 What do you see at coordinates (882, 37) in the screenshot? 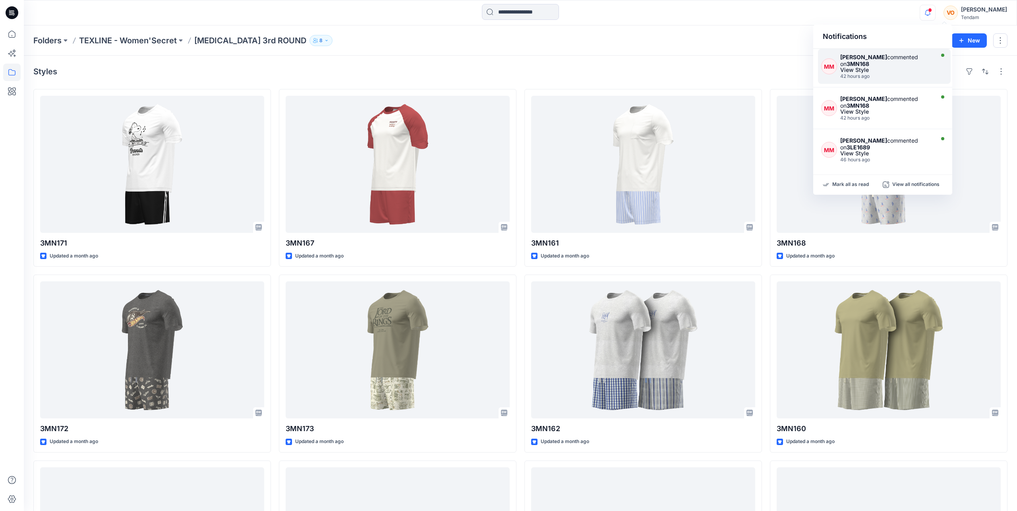
I see `div: Notifications` at bounding box center [882, 37].